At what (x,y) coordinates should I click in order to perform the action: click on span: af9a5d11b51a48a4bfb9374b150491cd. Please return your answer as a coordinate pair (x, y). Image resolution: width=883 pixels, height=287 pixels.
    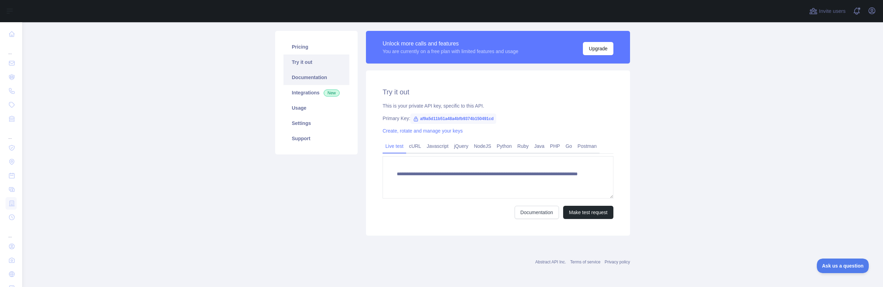
    Looking at the image, I should click on (453, 119).